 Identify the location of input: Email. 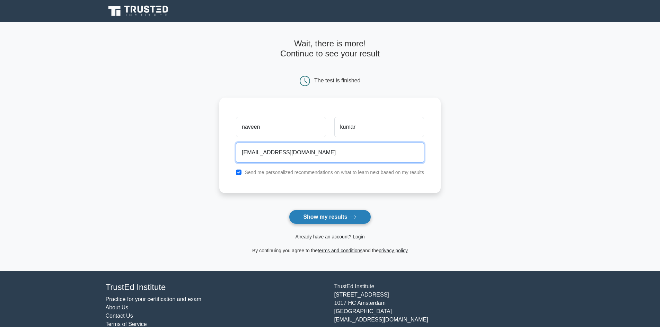
(330, 153).